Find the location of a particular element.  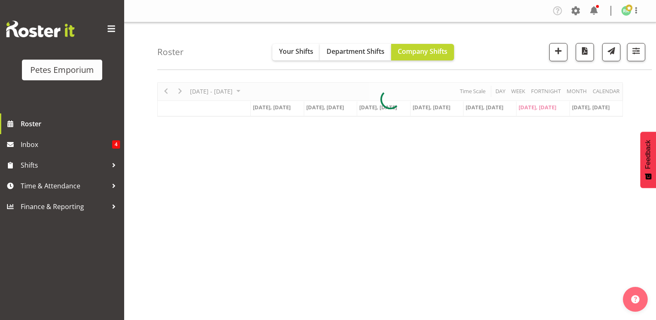

span: Inbox is located at coordinates (66, 144).